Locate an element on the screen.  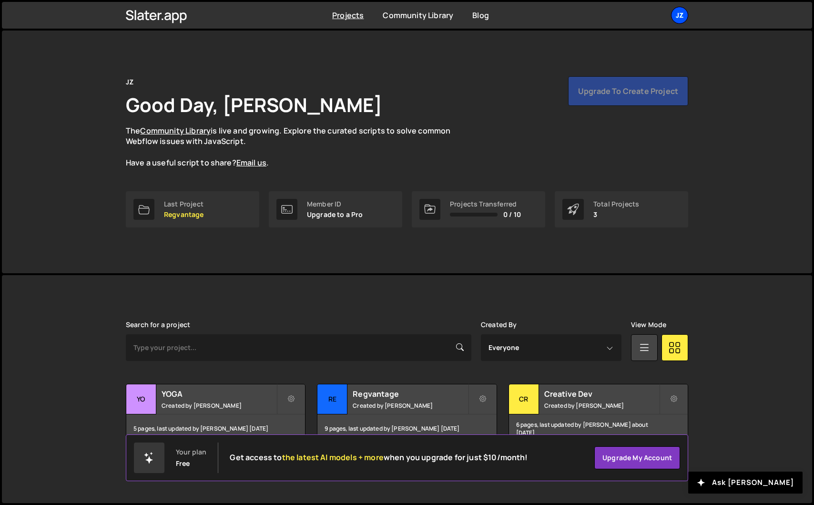
div: YO is located at coordinates (141, 399).